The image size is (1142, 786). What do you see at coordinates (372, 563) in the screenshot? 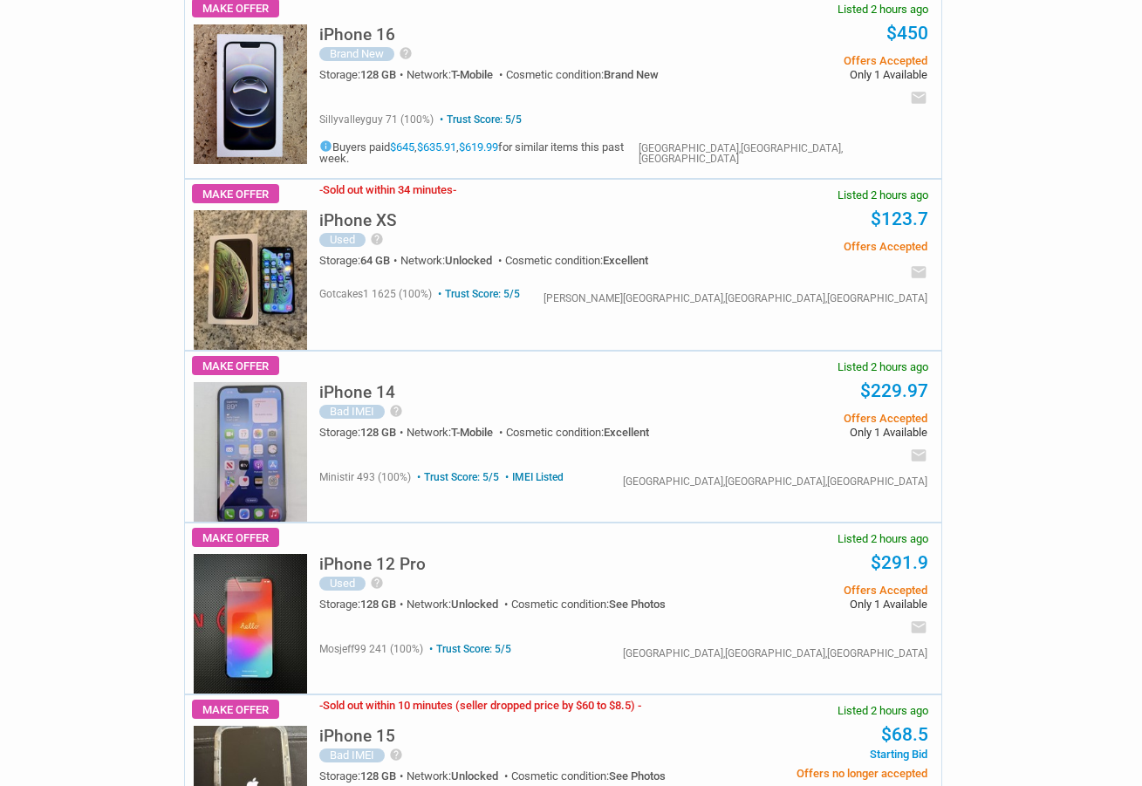
I see `h5: iPhone 12 Pro` at bounding box center [372, 563].